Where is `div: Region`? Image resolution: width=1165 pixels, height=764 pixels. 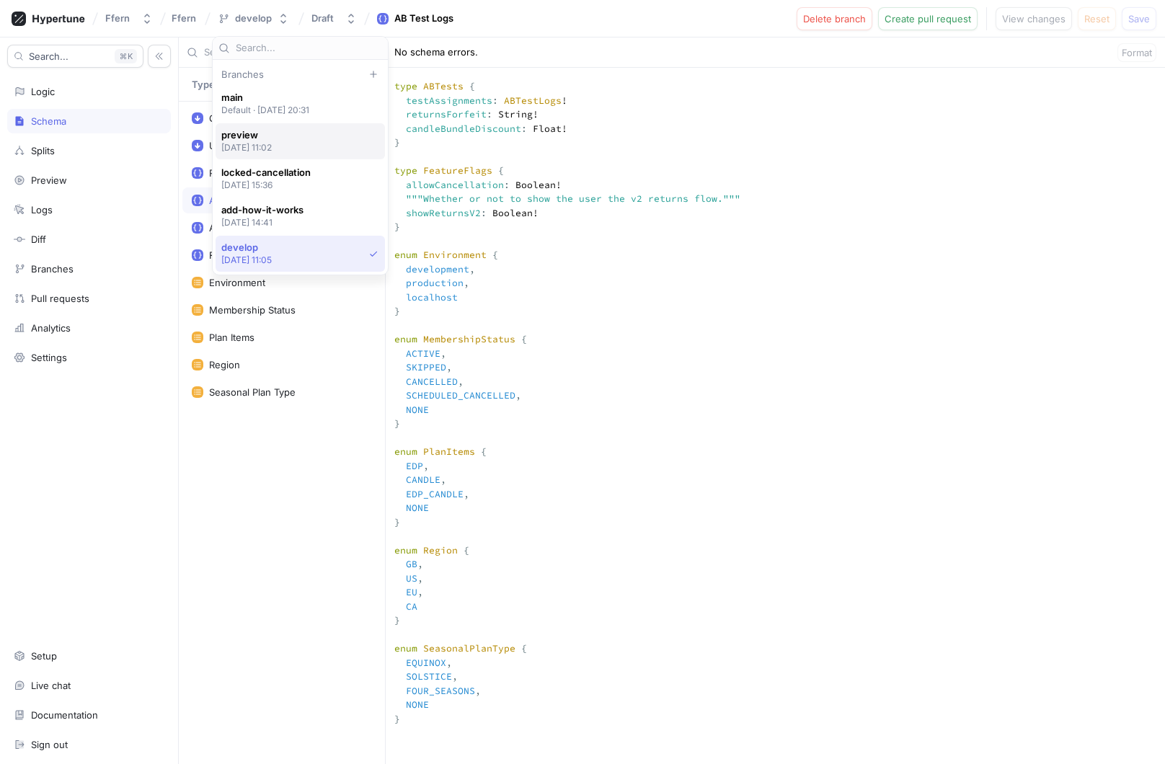
div: Region is located at coordinates (224, 365).